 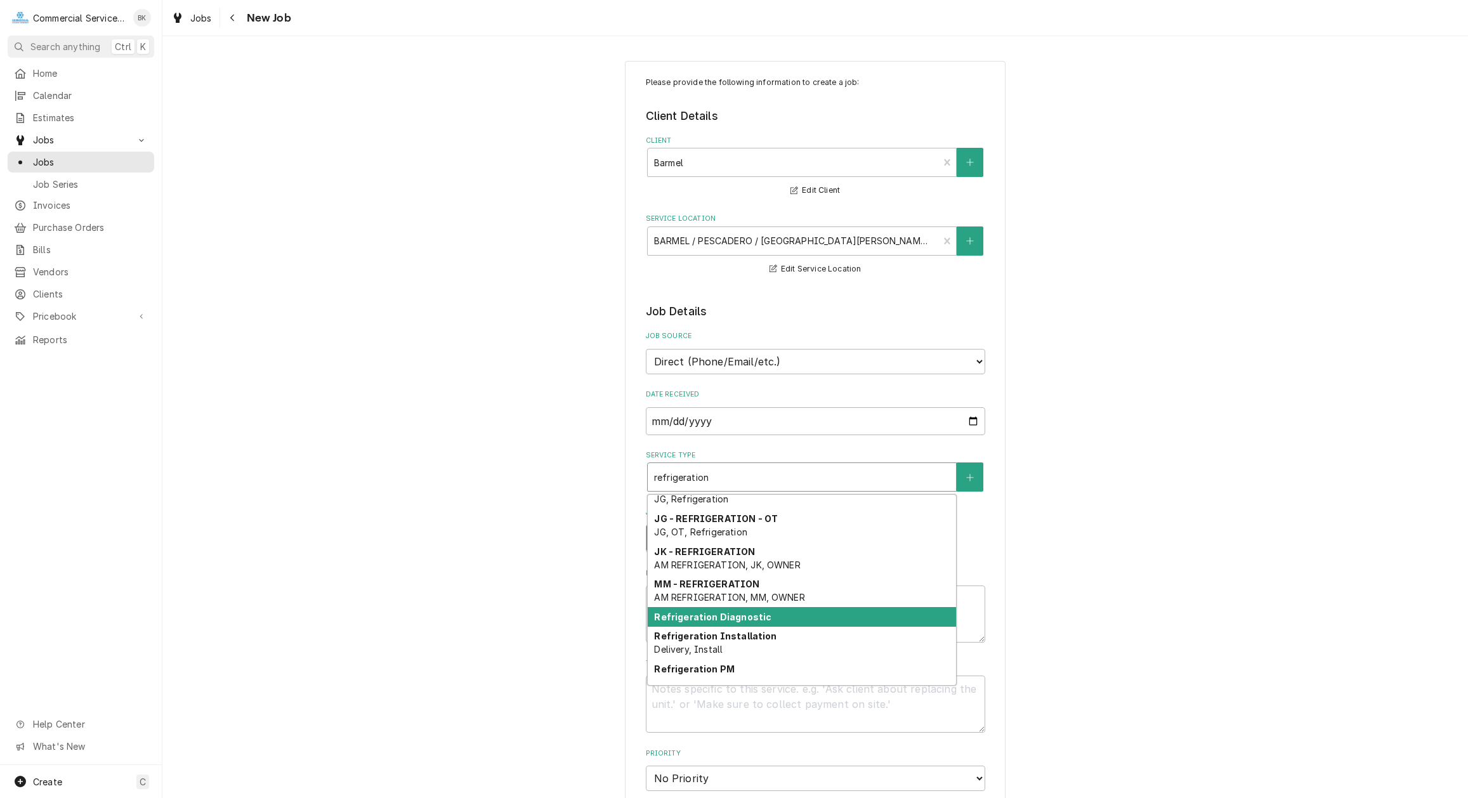 I want to click on span: Create, so click(x=48, y=781).